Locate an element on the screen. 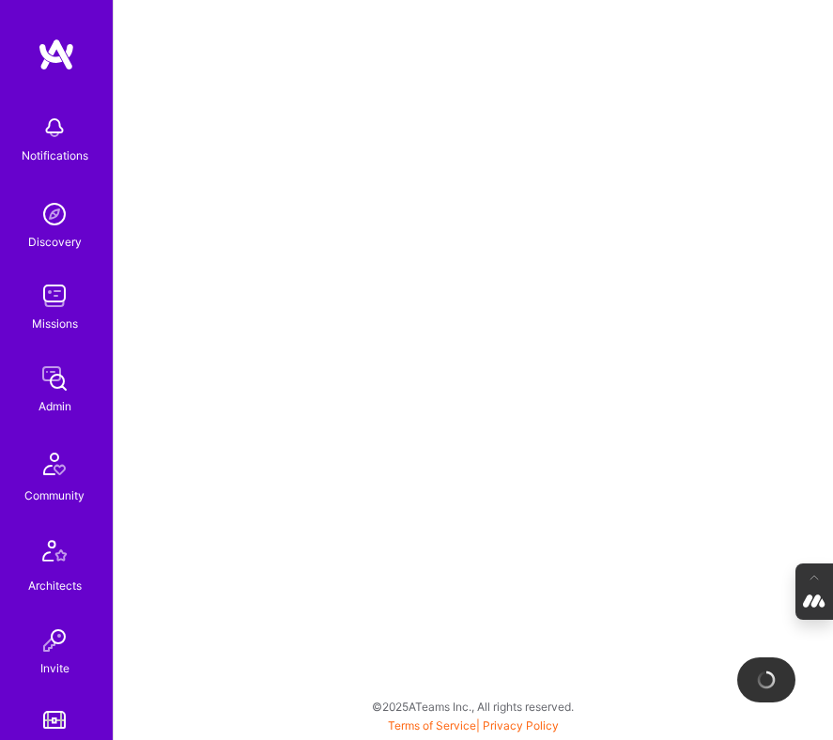 The width and height of the screenshot is (833, 740). img: Invite is located at coordinates (54, 641).